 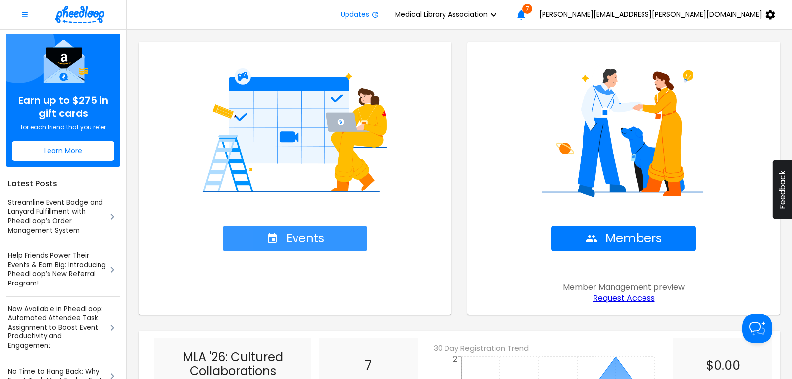 What do you see at coordinates (233, 364) in the screenshot?
I see `h3: MLA '26: Cultured Collaborations` at bounding box center [233, 364].